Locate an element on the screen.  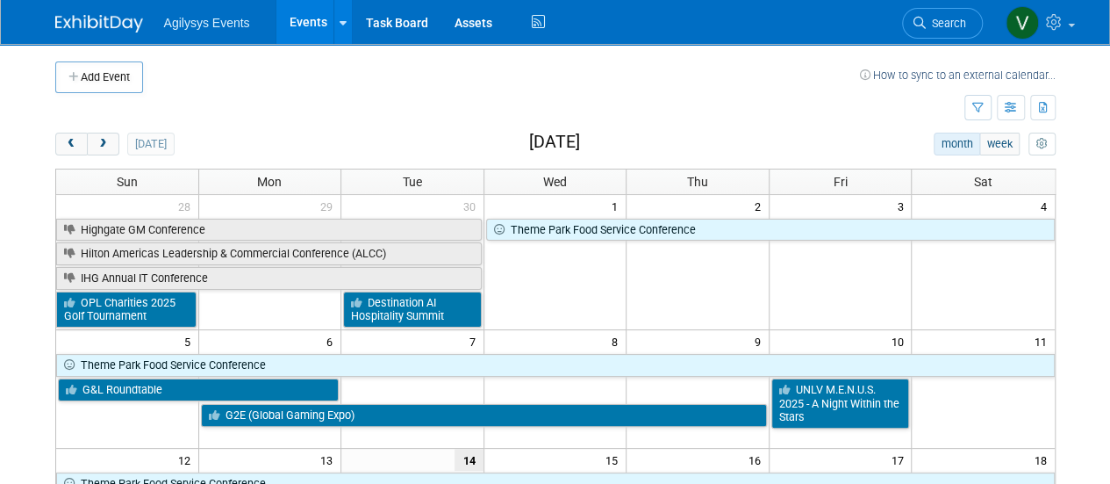
span: 2 is located at coordinates (761, 205).